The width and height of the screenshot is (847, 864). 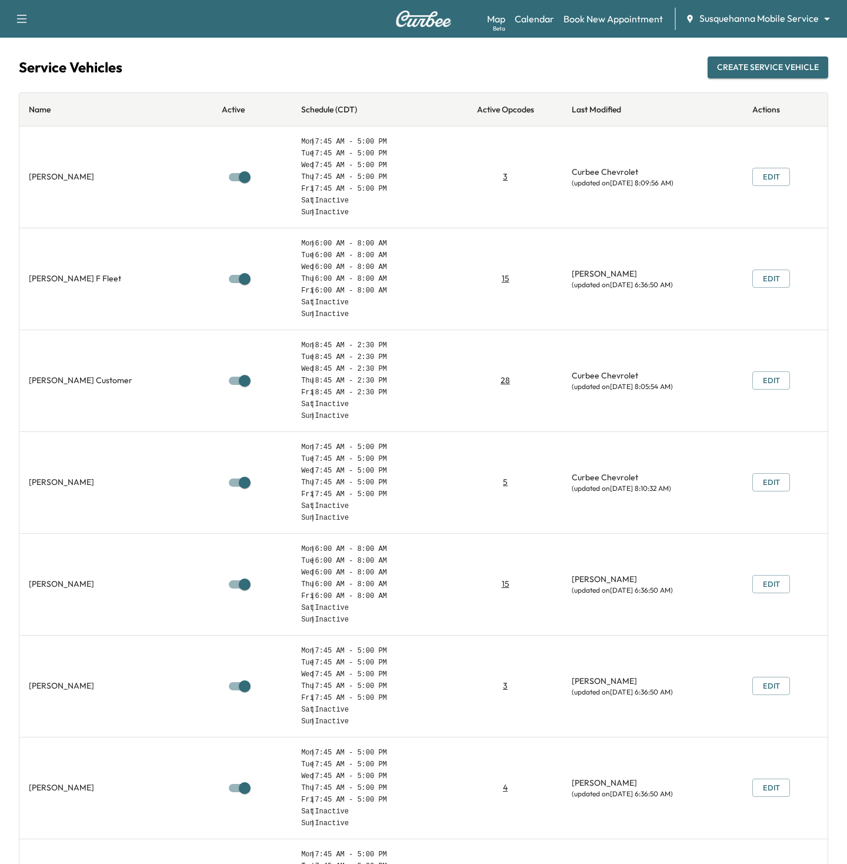 What do you see at coordinates (71, 67) in the screenshot?
I see `h1: Service Vehicles` at bounding box center [71, 67].